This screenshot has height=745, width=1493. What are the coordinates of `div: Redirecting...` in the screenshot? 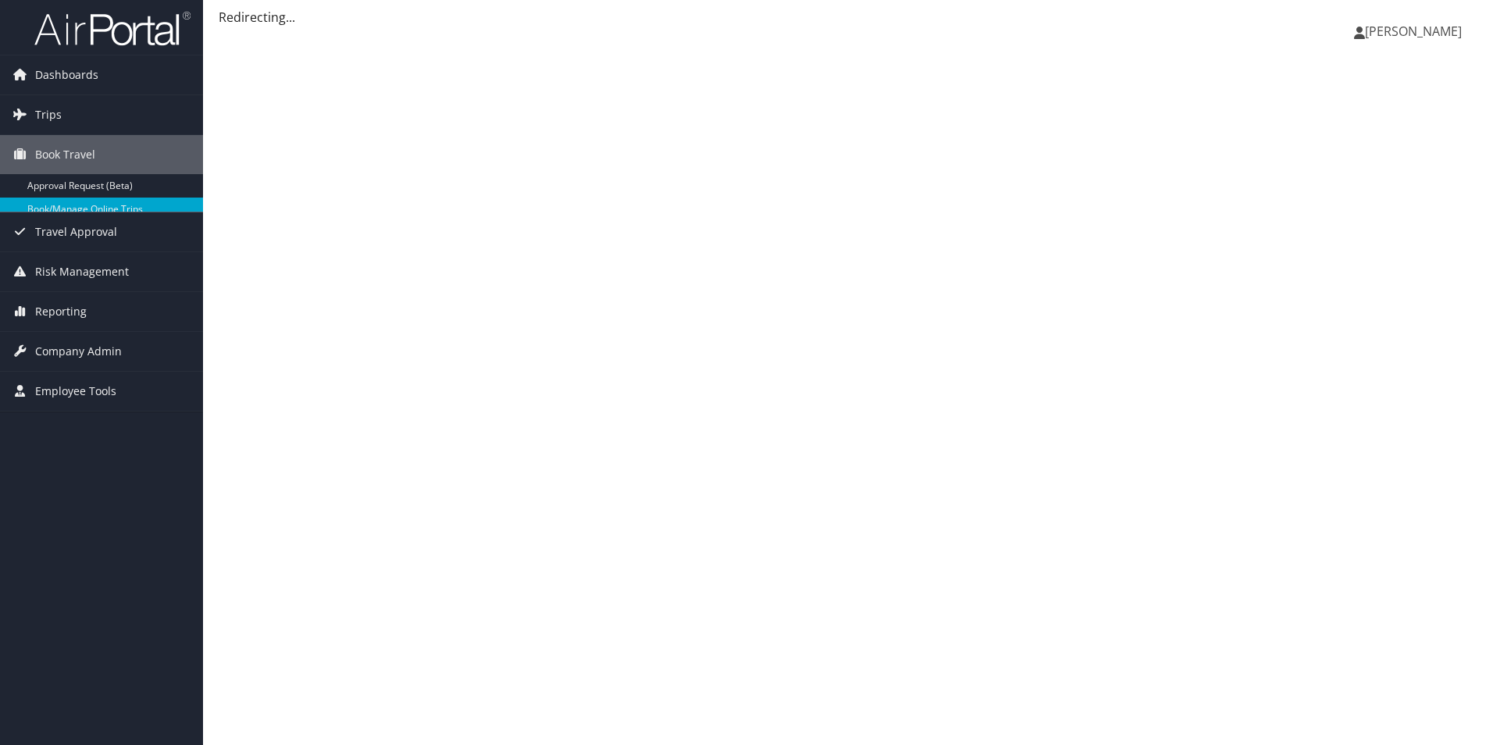 It's located at (848, 17).